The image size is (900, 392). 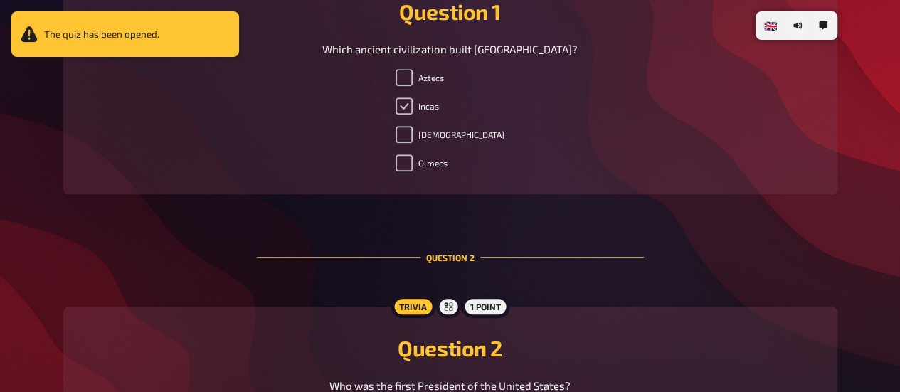 What do you see at coordinates (412, 306) in the screenshot?
I see `div: Trivia` at bounding box center [412, 306].